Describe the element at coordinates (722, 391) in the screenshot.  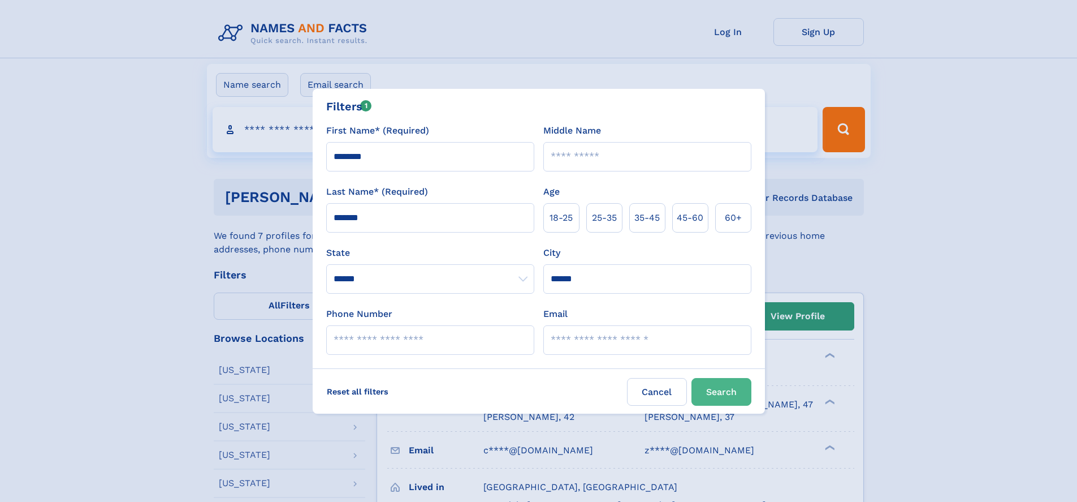
I see `button: Search` at that location.